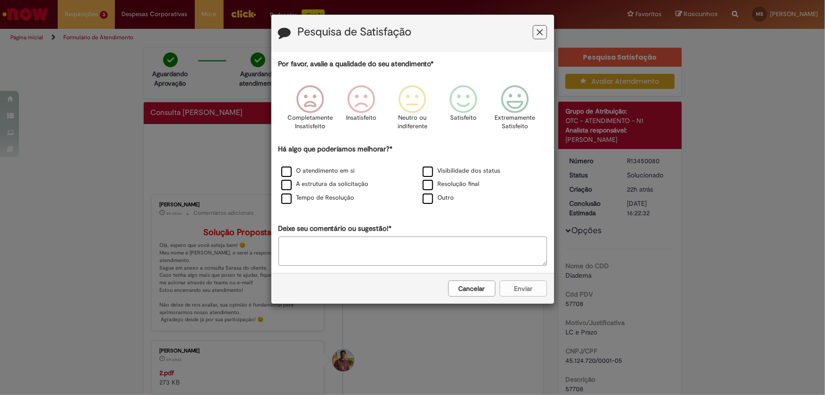  I want to click on div: Completamente Insatisfeito, so click(310, 110).